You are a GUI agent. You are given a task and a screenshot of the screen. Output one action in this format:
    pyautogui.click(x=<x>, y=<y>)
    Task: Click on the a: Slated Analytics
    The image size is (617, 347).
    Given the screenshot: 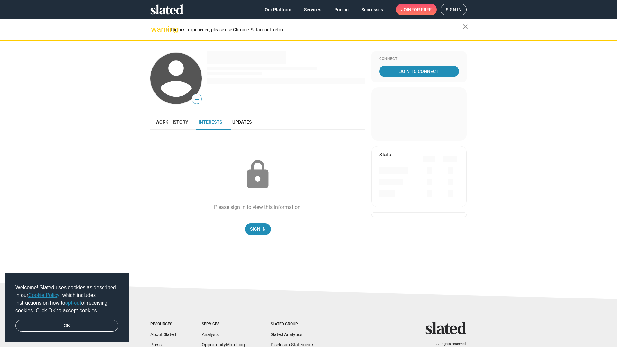 What is the action you would take?
    pyautogui.click(x=286, y=335)
    